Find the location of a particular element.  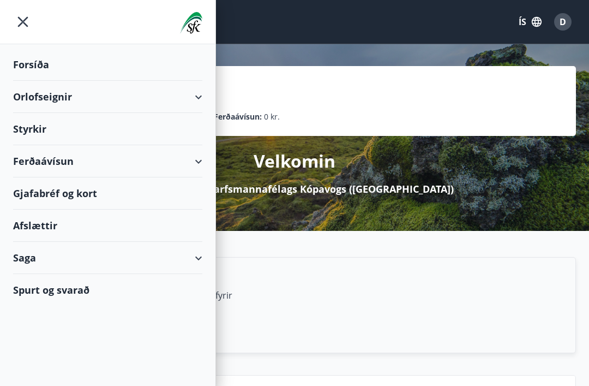

div: Afslættir is located at coordinates (107, 225).